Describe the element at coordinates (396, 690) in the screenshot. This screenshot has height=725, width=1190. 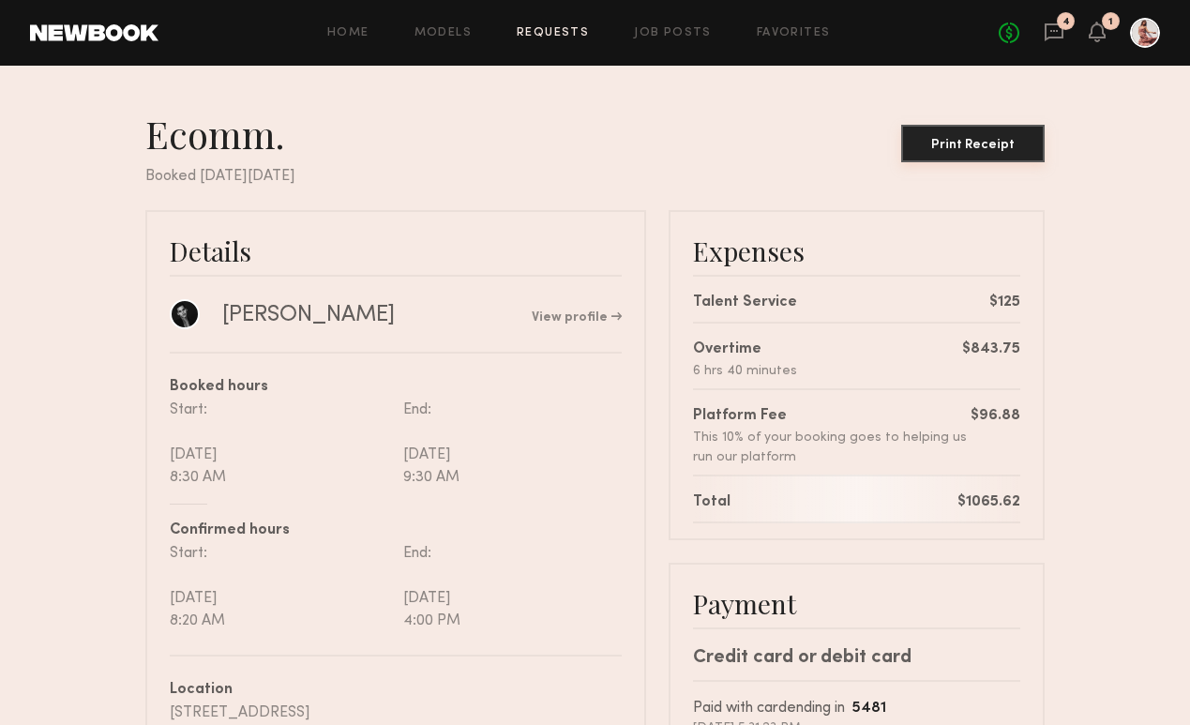
I see `div: Location` at that location.